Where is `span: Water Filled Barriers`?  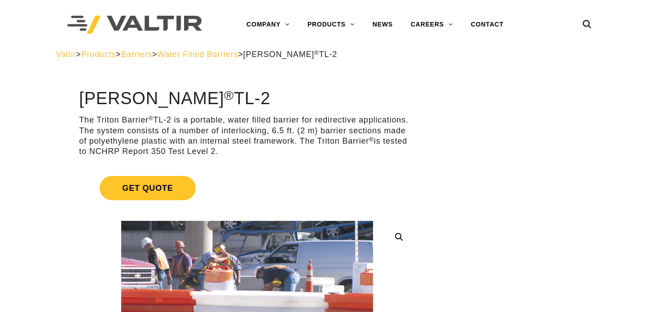 span: Water Filled Barriers is located at coordinates (198, 54).